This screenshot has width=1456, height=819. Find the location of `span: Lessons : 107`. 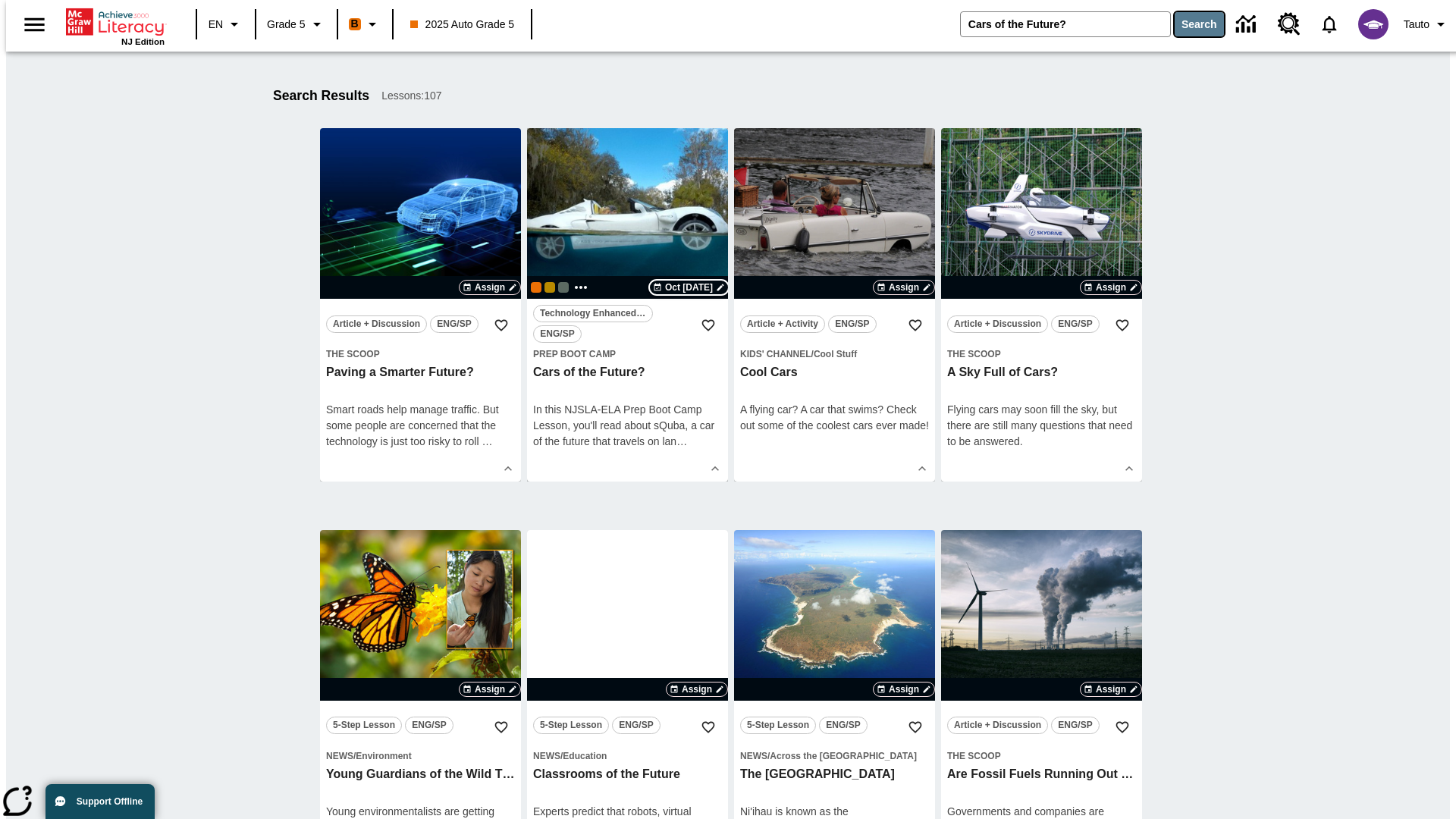

span: Lessons : 107 is located at coordinates (411, 96).